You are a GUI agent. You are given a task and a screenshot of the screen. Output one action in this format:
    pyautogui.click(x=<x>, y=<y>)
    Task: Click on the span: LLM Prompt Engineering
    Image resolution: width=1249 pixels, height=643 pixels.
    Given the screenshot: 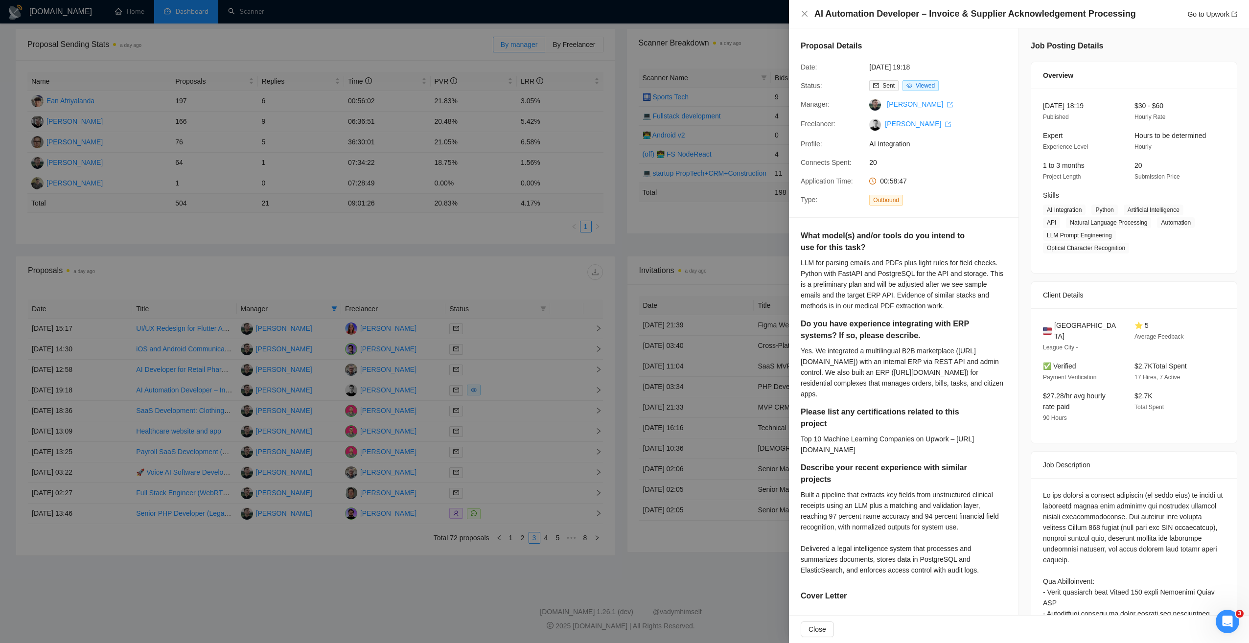 What is the action you would take?
    pyautogui.click(x=1080, y=235)
    